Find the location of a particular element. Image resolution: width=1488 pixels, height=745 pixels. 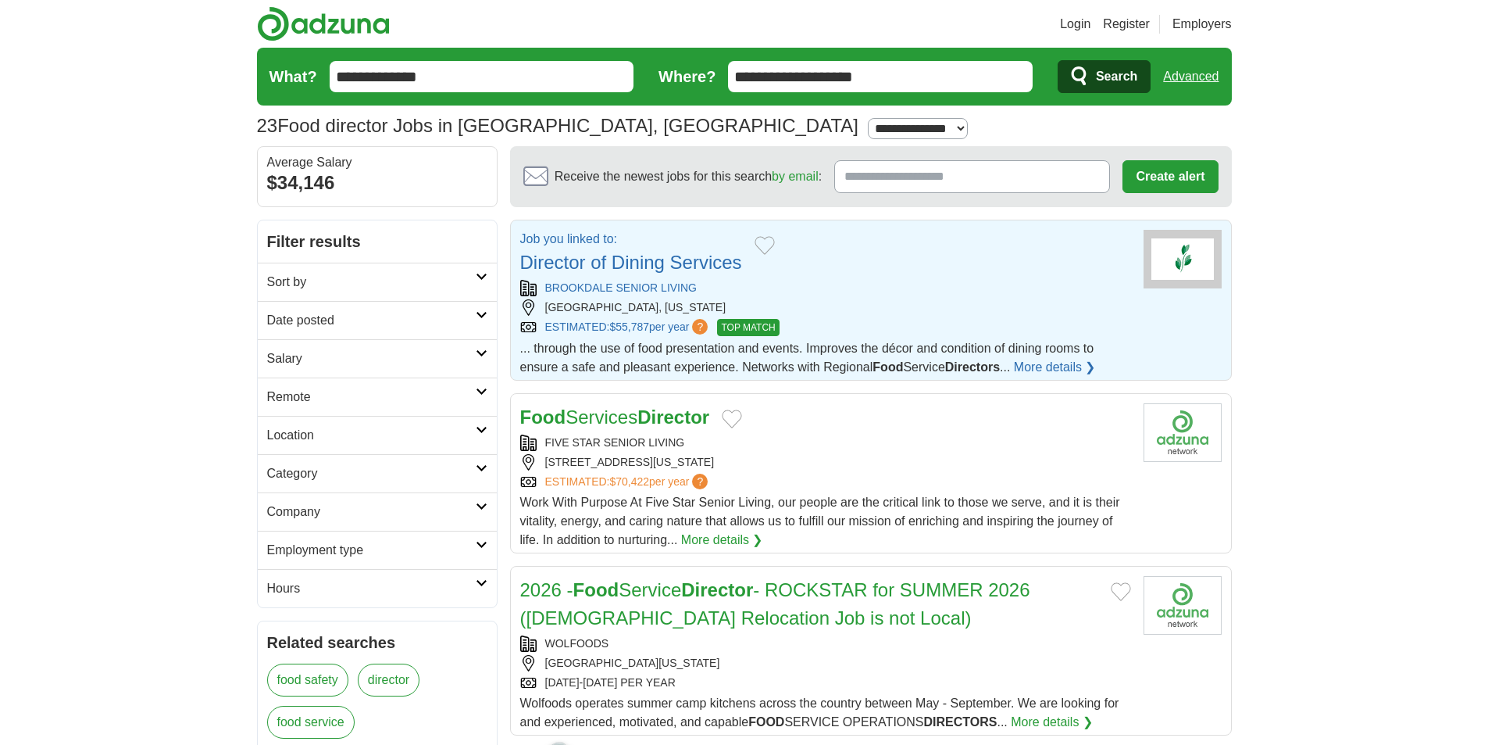

span: Receive the newest jobs for this search : is located at coordinates (688, 177).